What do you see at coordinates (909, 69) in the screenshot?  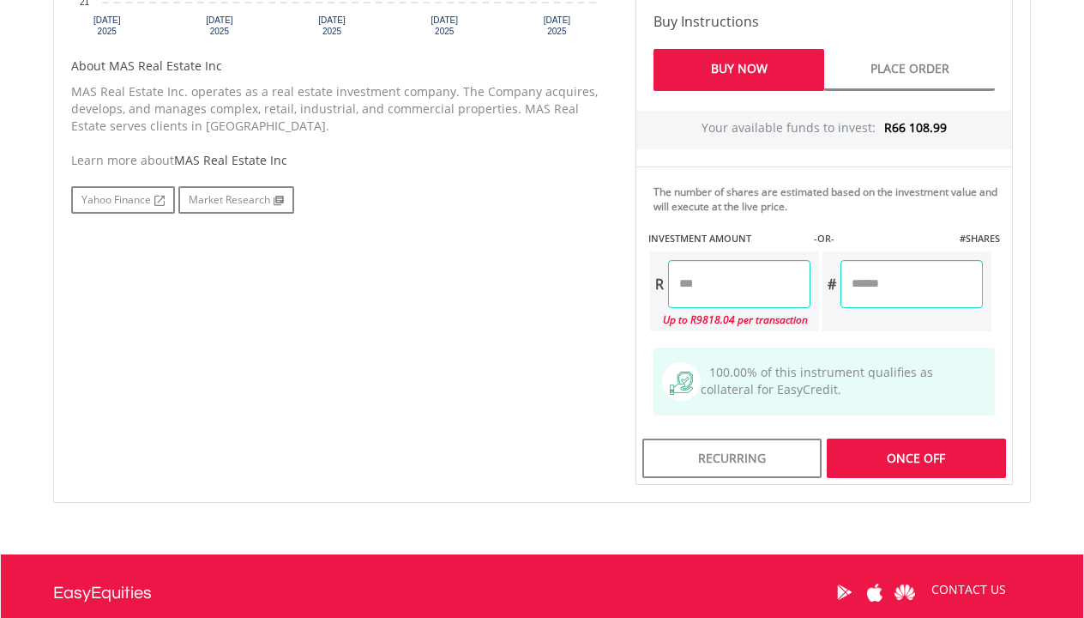 I see `a: Place Order` at bounding box center [909, 69].